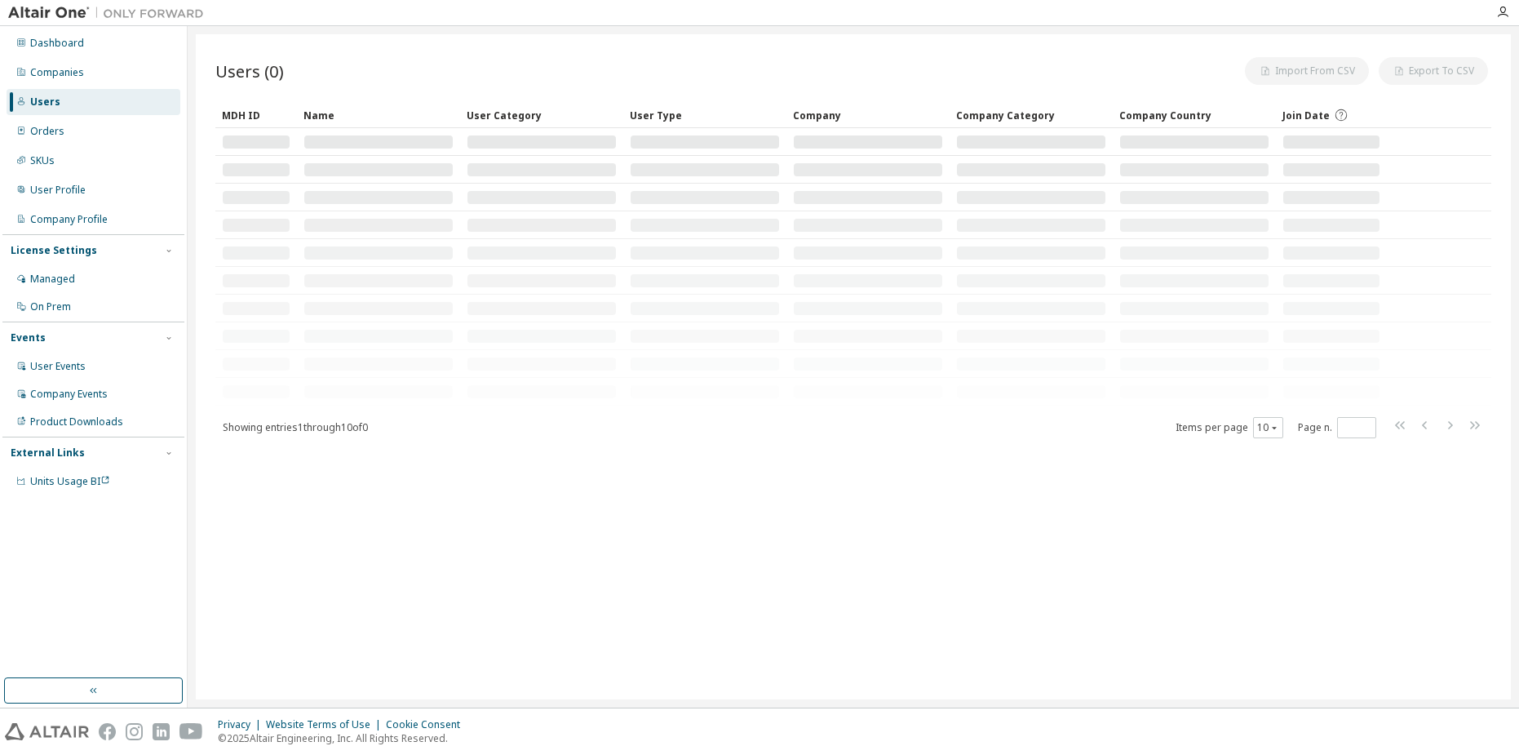 The image size is (1519, 755). Describe the element at coordinates (69, 219) in the screenshot. I see `div: Company Profile` at that location.